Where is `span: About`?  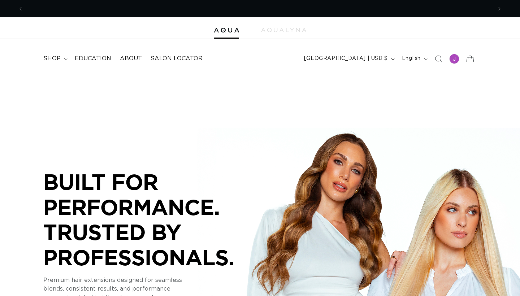
span: About is located at coordinates (131, 59).